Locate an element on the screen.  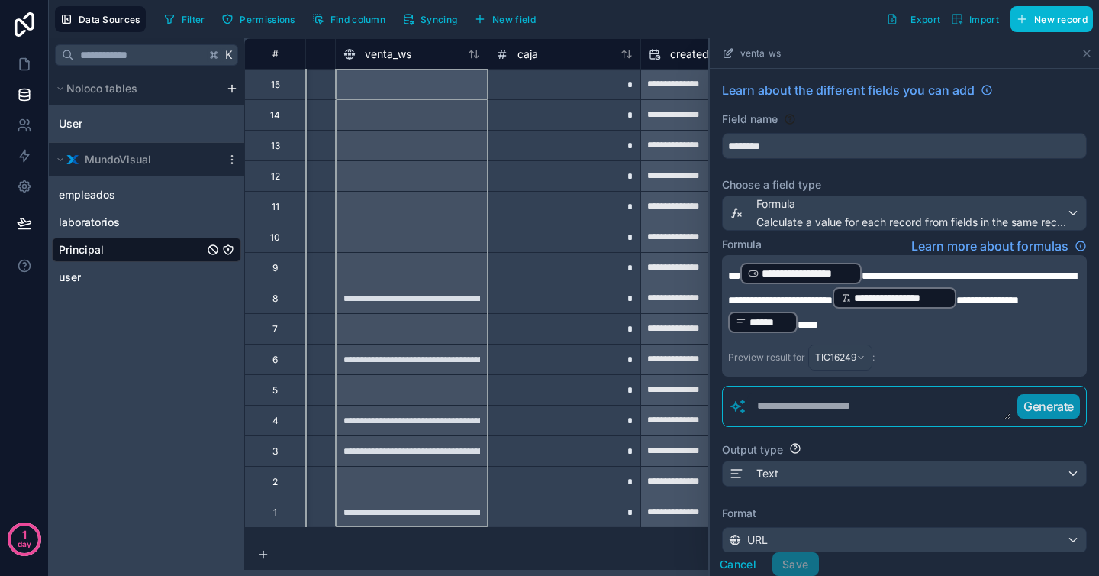
div: User is located at coordinates (147, 124).